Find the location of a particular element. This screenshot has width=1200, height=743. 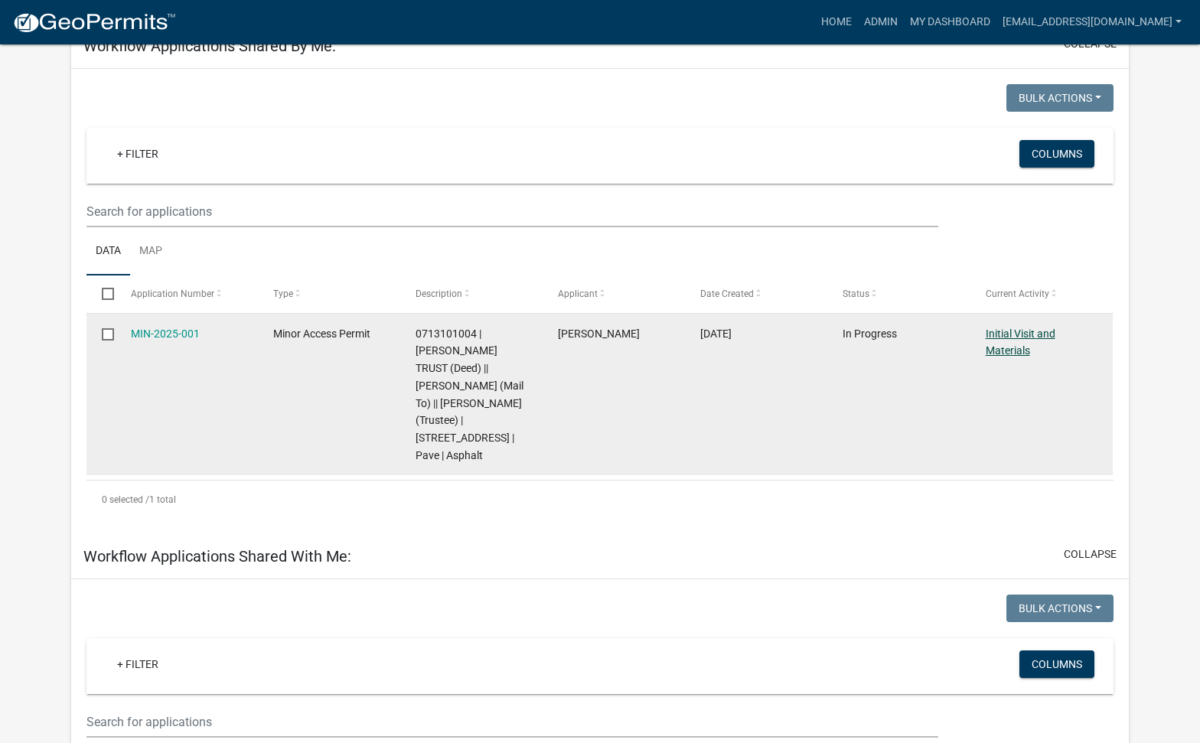

datatable-header-cell: Select is located at coordinates (101, 294).